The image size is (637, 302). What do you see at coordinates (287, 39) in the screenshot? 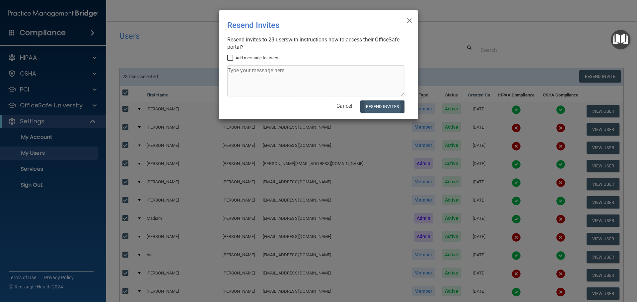
I see `span: s` at bounding box center [287, 39].